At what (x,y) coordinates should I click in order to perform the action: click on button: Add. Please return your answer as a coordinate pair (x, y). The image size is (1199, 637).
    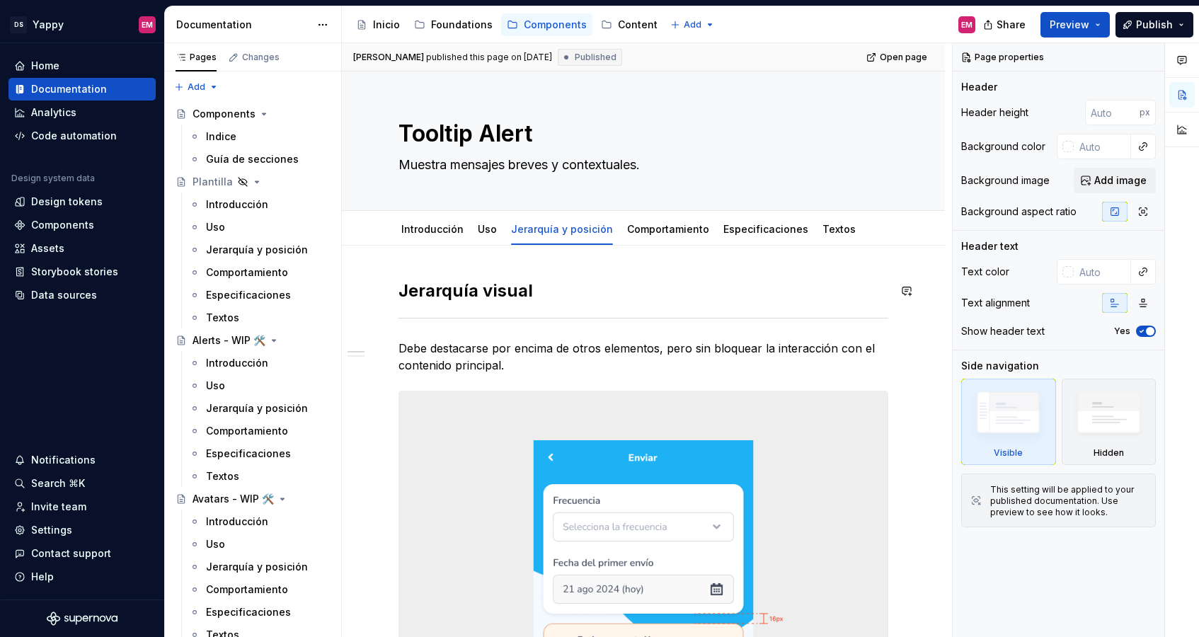
    Looking at the image, I should click on (692, 25).